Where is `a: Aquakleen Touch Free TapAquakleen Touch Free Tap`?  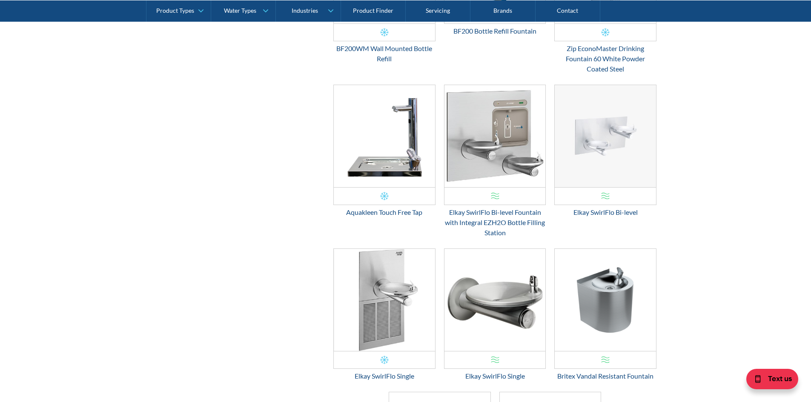
a: Aquakleen Touch Free TapAquakleen Touch Free Tap is located at coordinates (384, 151).